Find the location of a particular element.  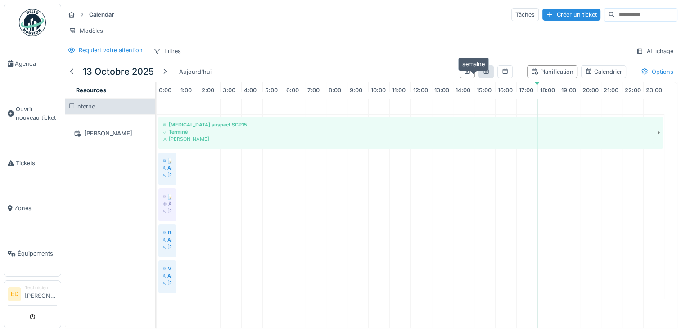

a: 13:00 is located at coordinates (441, 90).